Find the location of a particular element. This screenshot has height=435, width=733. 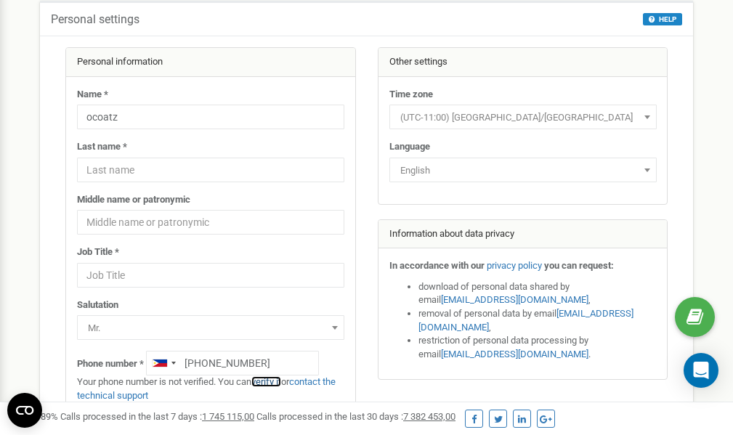

div: Open Intercom Messenger is located at coordinates (701, 371).